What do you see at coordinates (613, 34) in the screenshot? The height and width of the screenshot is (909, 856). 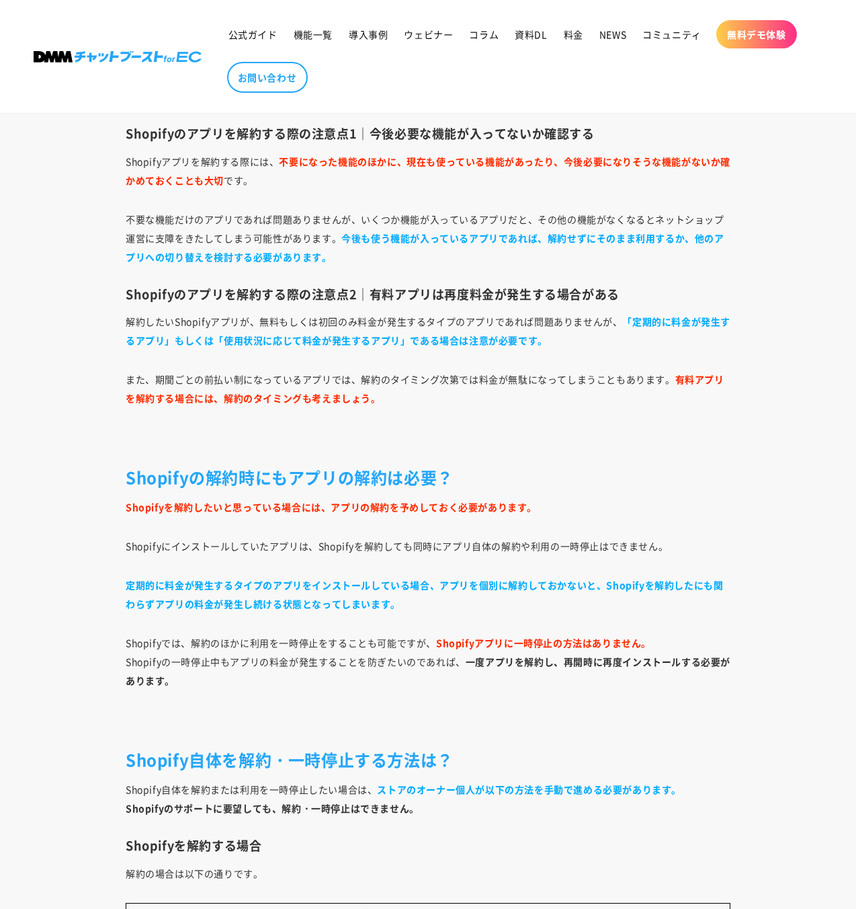 I see `span: NEWS` at bounding box center [613, 34].